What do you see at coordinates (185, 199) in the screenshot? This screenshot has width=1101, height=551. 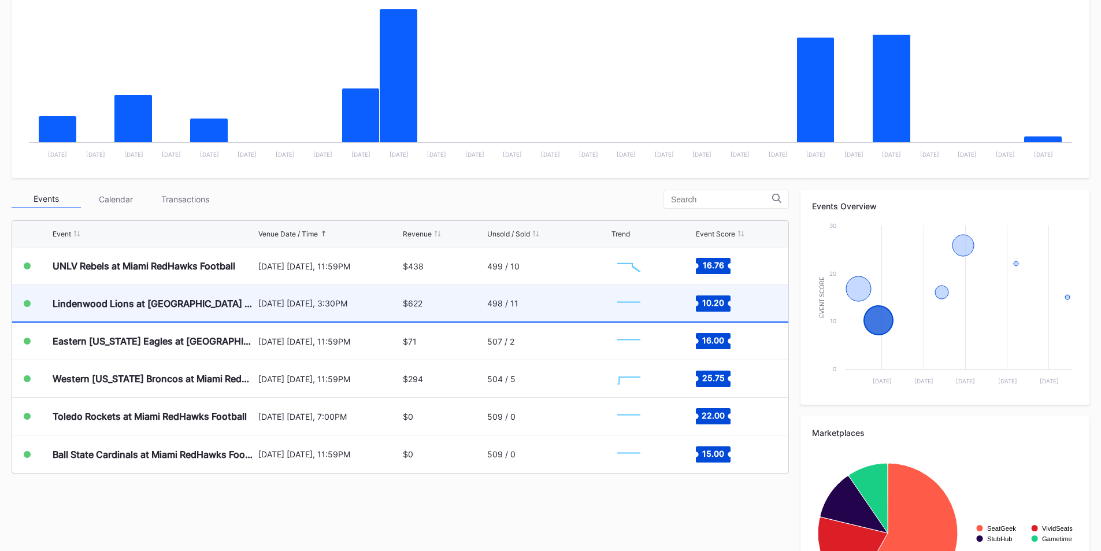 I see `div: Transactions` at bounding box center [185, 199].